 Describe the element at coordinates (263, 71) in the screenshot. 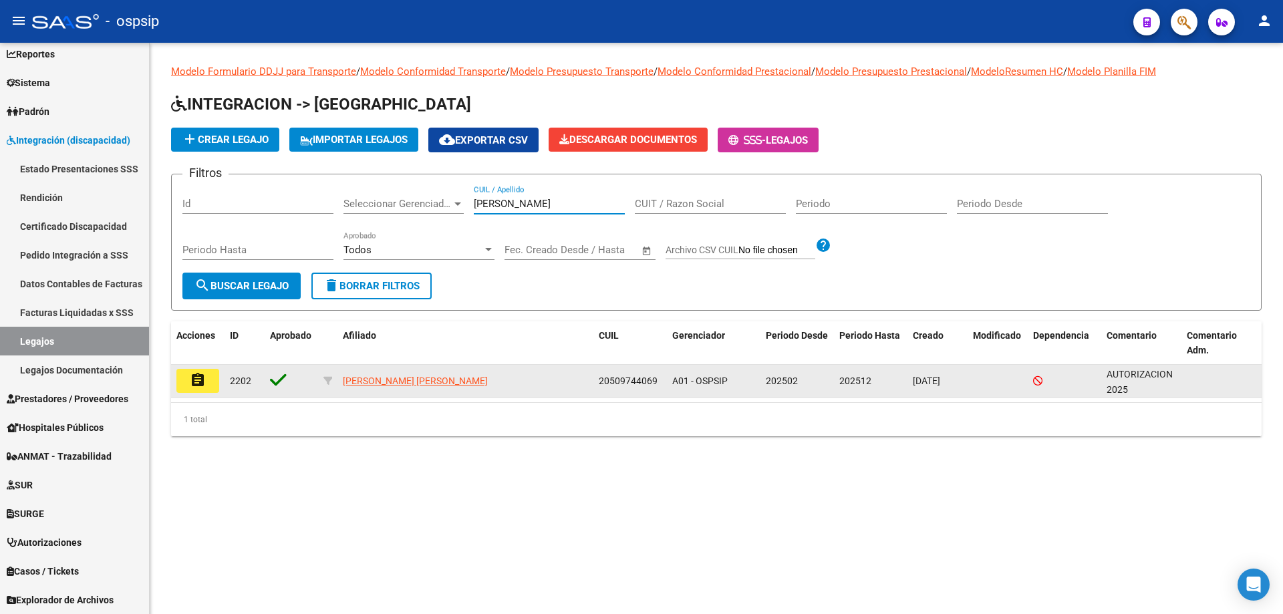

I see `a: Modelo Formulario DDJJ para Transporte` at that location.